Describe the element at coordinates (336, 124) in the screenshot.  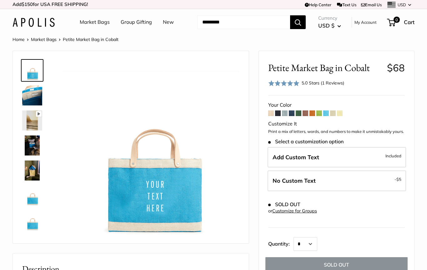
I see `div: Customize It` at that location.